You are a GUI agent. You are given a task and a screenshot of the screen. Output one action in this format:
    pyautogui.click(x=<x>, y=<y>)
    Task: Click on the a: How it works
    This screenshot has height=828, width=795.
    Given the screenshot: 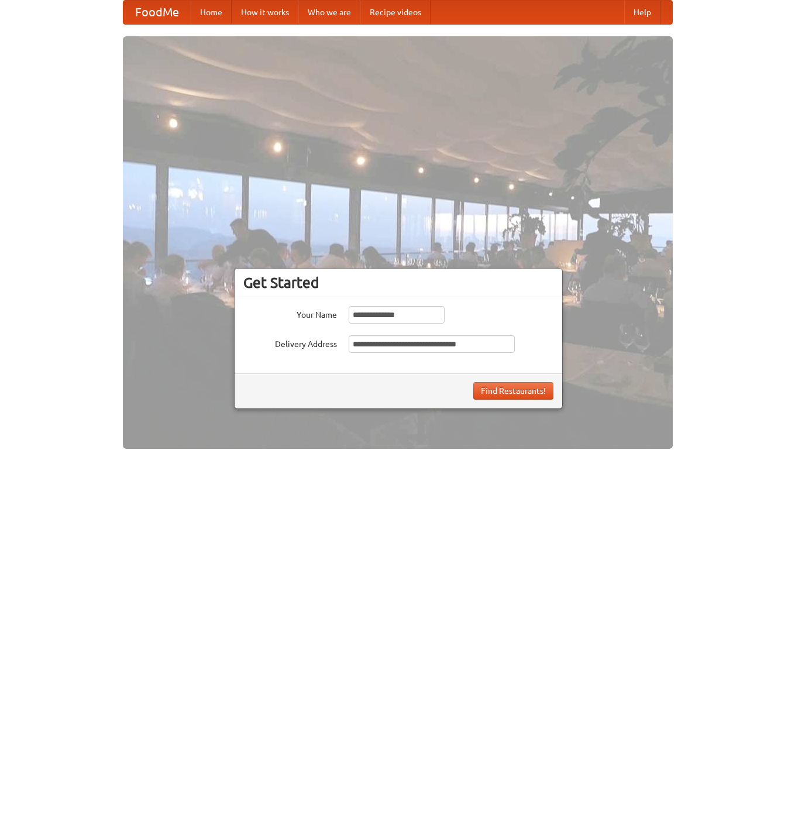 What is the action you would take?
    pyautogui.click(x=265, y=12)
    